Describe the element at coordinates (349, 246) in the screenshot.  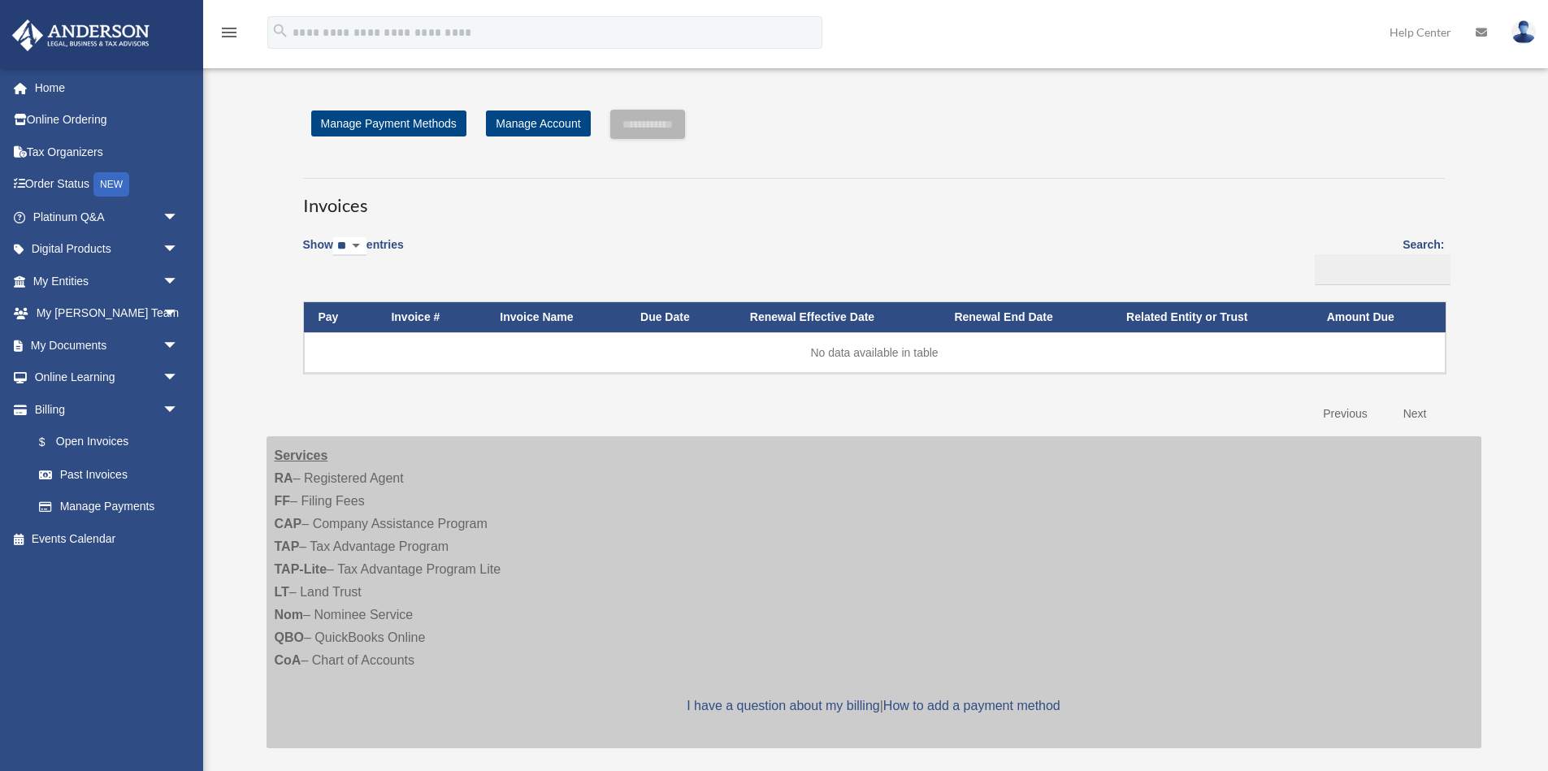
I see `select: Showentries` at that location.